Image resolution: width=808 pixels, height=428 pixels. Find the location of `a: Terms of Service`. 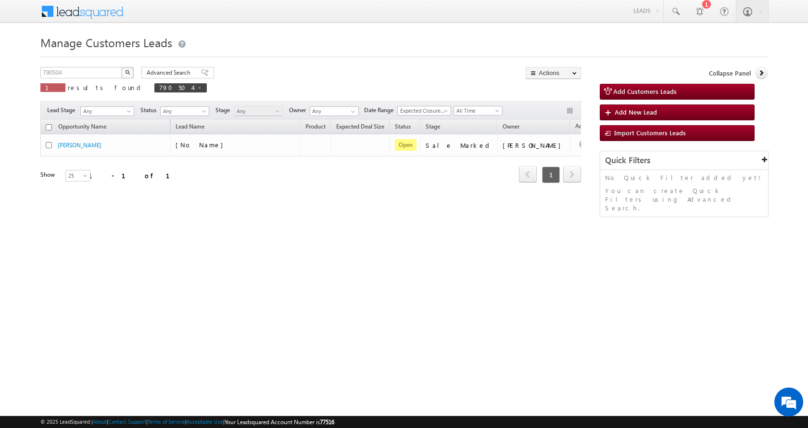

a: Terms of Service is located at coordinates (167, 421).